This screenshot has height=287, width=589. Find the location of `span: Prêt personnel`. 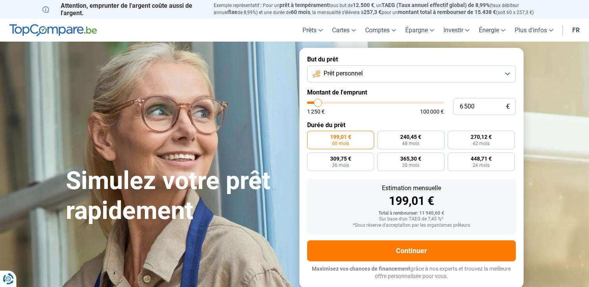

span: Prêt personnel is located at coordinates (343, 74).